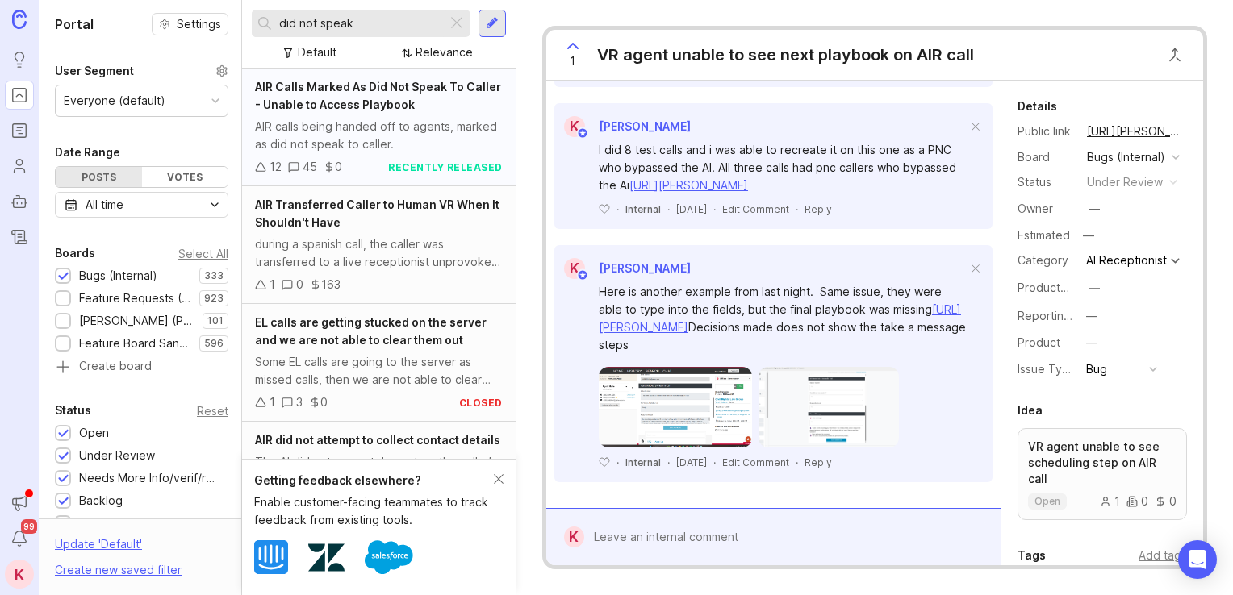 This screenshot has width=1233, height=595. Describe the element at coordinates (190, 24) in the screenshot. I see `a: Settings` at that location.